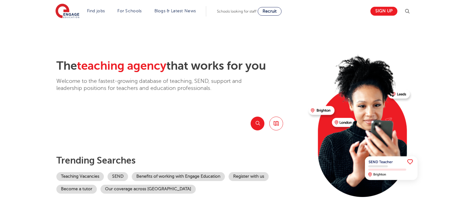  I want to click on img: Engage Education, so click(67, 11).